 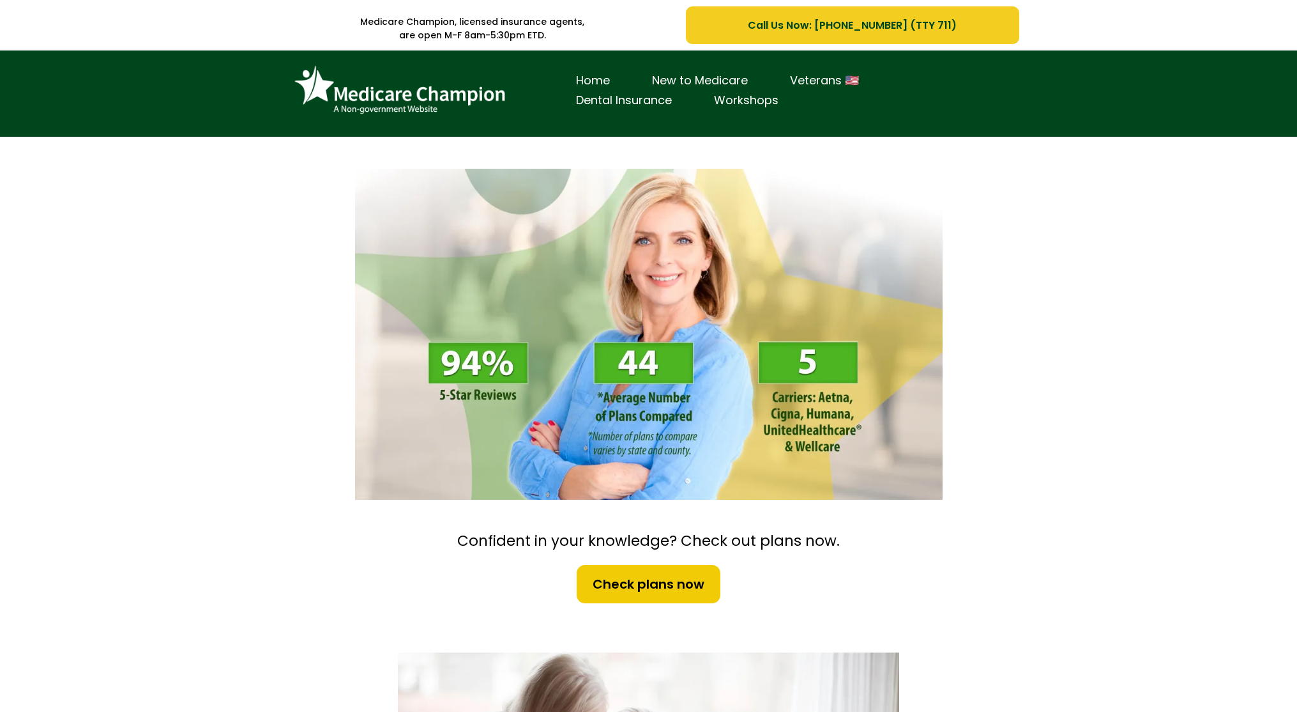 I want to click on a: Call Us Now: 1-833-823-1990 (TTY 711), so click(x=852, y=25).